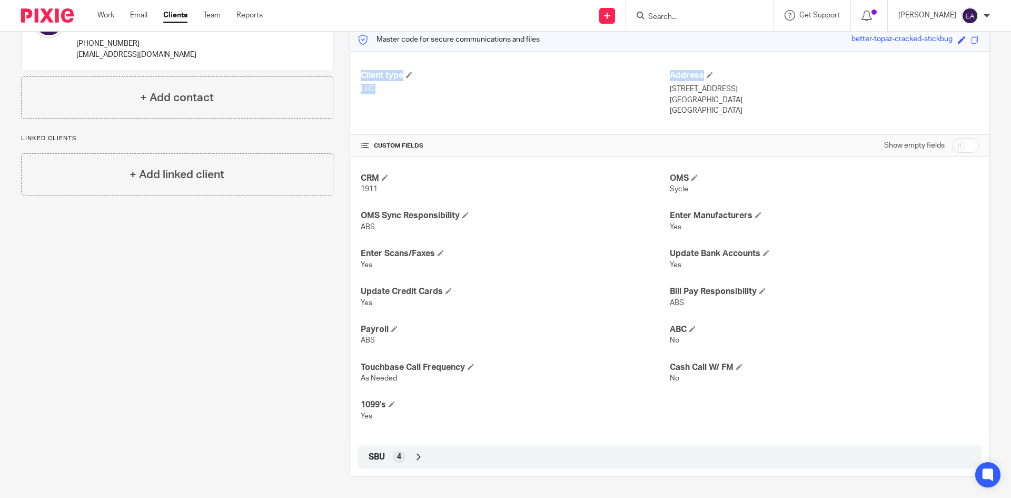 This screenshot has height=498, width=1011. What do you see at coordinates (515, 329) in the screenshot?
I see `h4: Payroll` at bounding box center [515, 329].